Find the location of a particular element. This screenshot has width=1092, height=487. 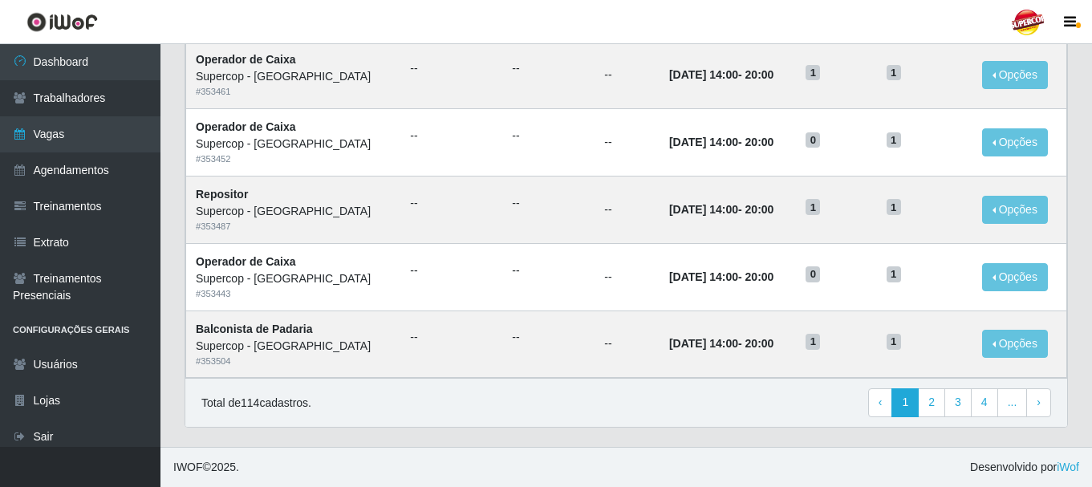

a: 1 is located at coordinates (905, 403).